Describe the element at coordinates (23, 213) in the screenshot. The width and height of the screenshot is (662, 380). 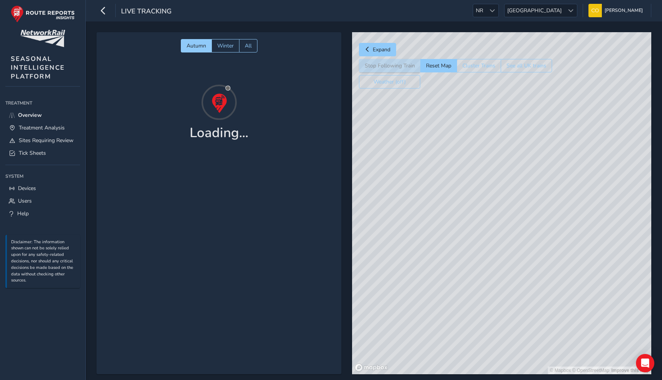
I see `span: Help` at that location.